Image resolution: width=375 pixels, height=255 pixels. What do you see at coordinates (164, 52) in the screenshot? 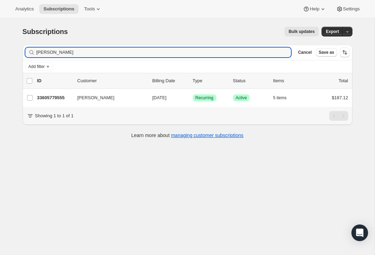
I see `input: Filter subscribers` at bounding box center [164, 52].